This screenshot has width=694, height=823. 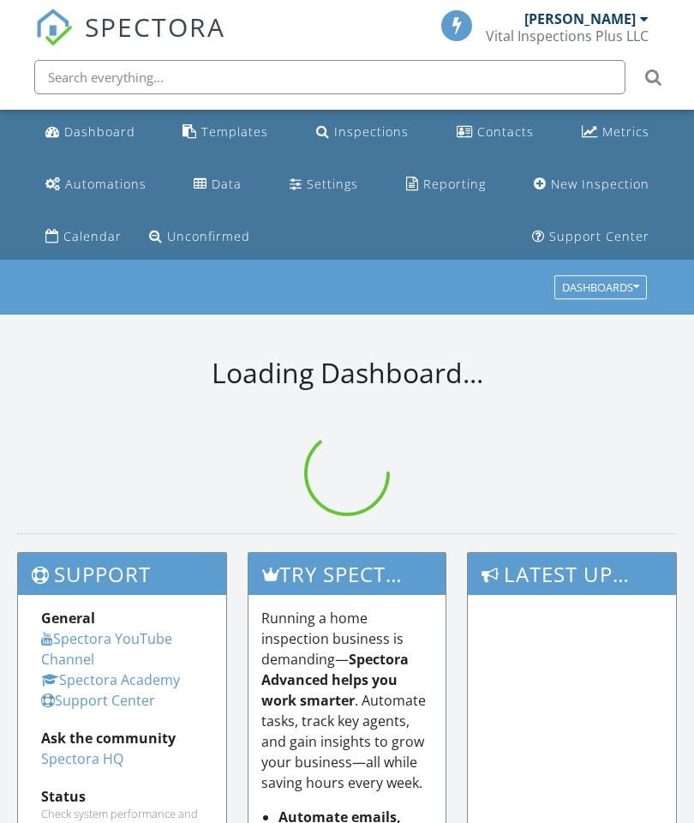 What do you see at coordinates (122, 738) in the screenshot?
I see `div: Ask the community` at bounding box center [122, 738].